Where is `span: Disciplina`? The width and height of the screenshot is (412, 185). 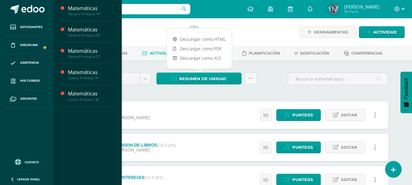
span: Disciplina is located at coordinates (29, 45).